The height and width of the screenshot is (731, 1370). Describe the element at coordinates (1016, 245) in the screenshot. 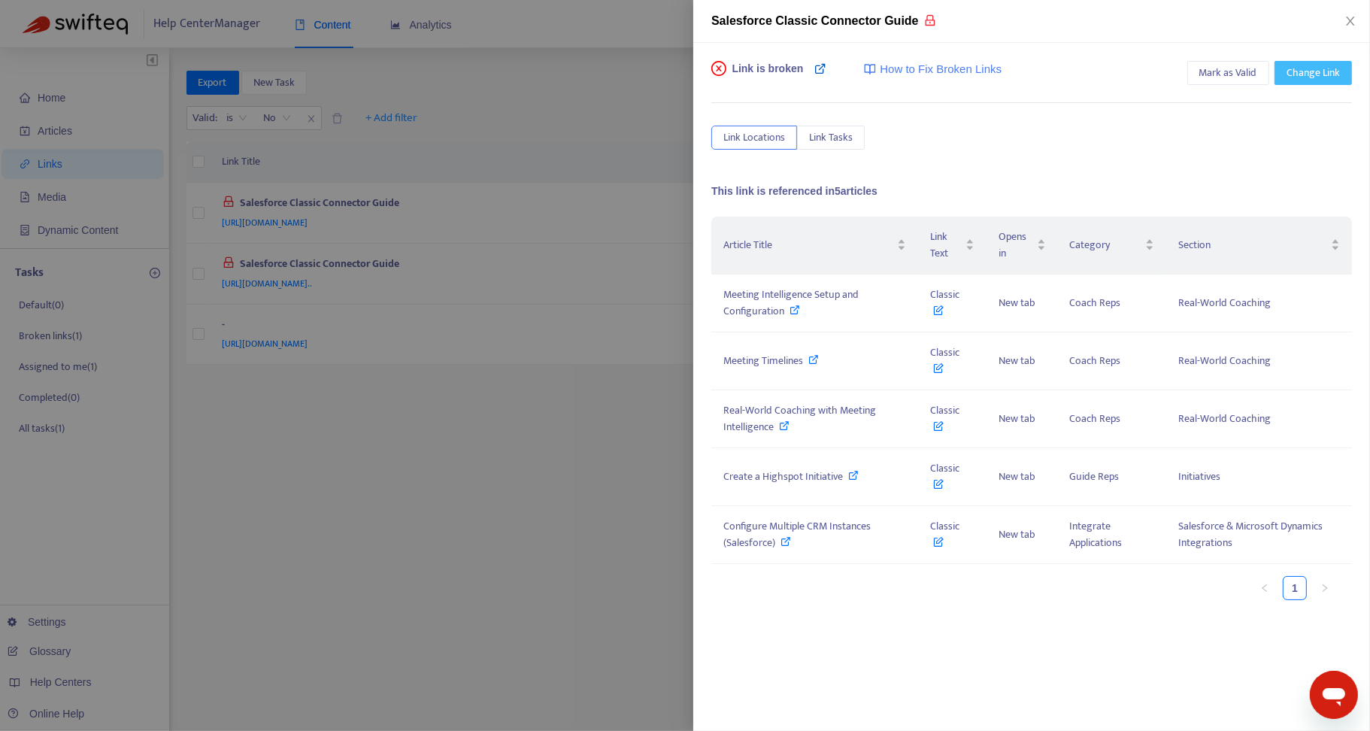

I see `span: Opens in` at that location.